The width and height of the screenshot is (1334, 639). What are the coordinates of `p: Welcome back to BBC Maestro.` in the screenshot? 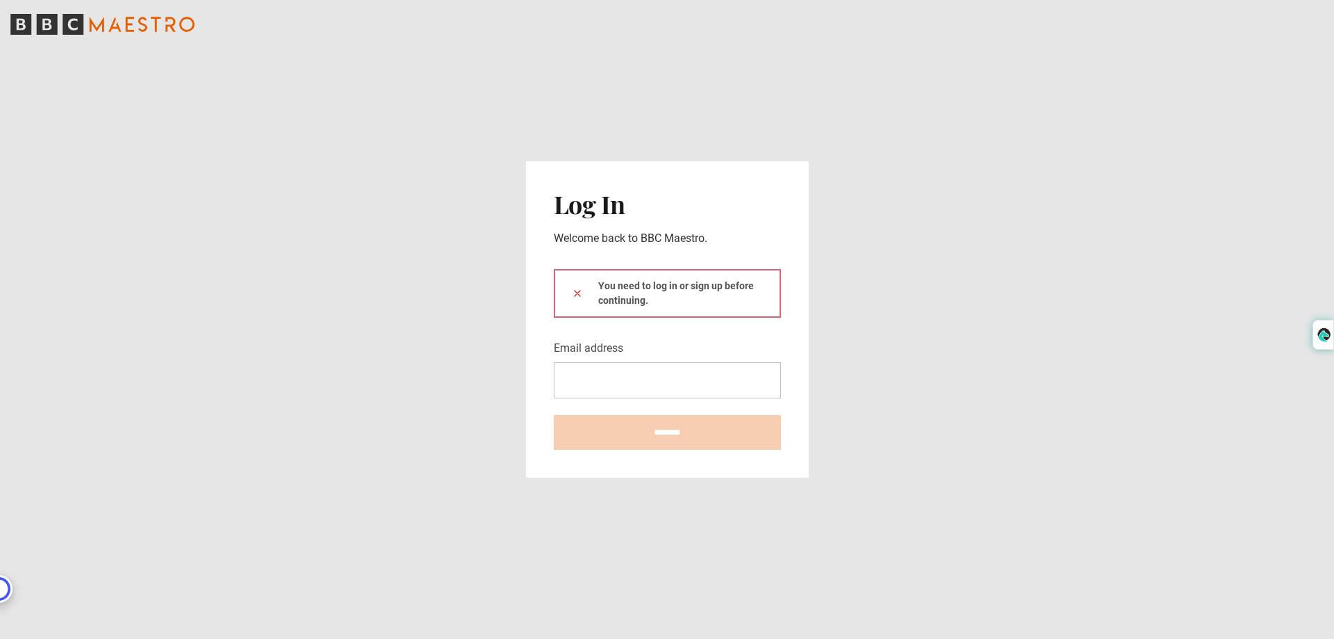 It's located at (667, 238).